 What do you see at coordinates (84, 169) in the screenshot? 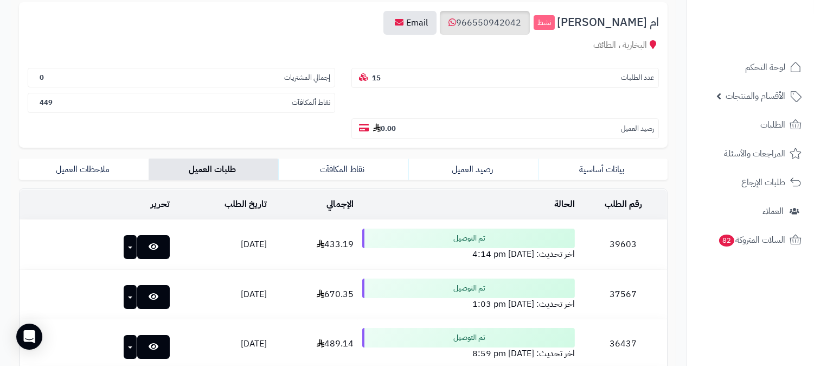
I see `a: ملاحظات العميل` at bounding box center [84, 169].